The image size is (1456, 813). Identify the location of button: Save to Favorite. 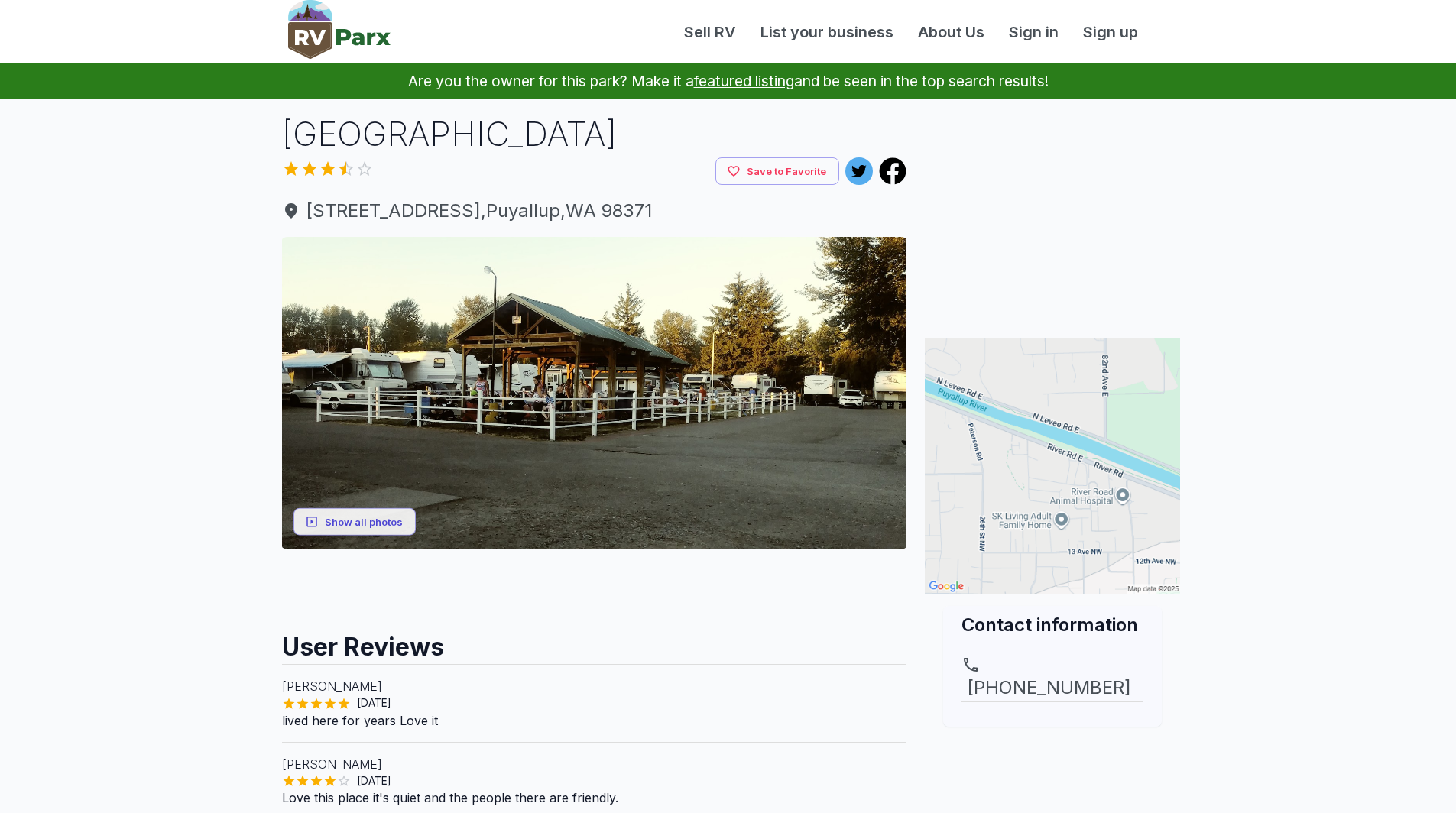
(778, 172).